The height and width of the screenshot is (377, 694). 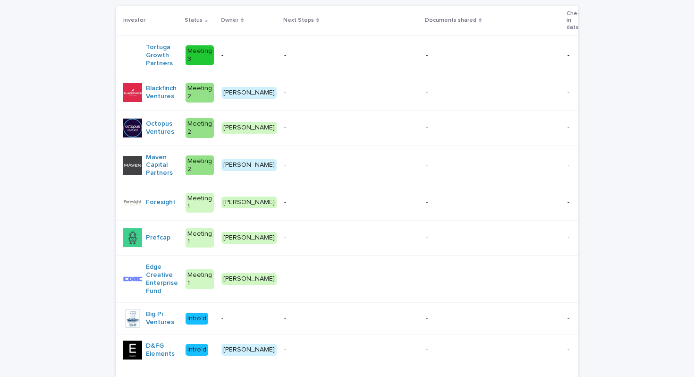 I want to click on p: Status, so click(x=194, y=20).